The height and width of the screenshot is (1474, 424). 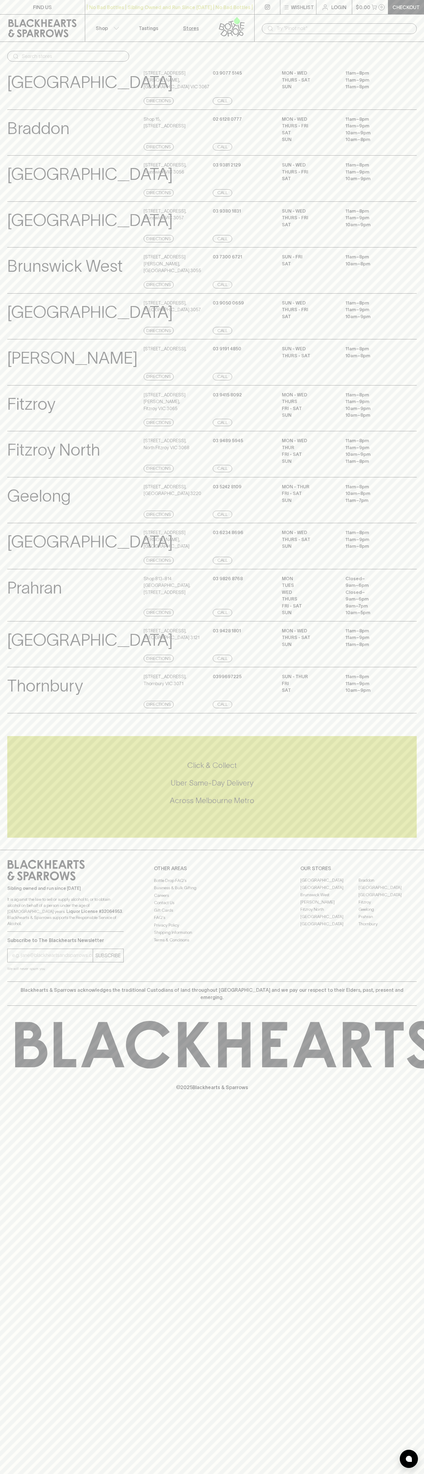 I want to click on p: 03 9077 5145, so click(x=227, y=73).